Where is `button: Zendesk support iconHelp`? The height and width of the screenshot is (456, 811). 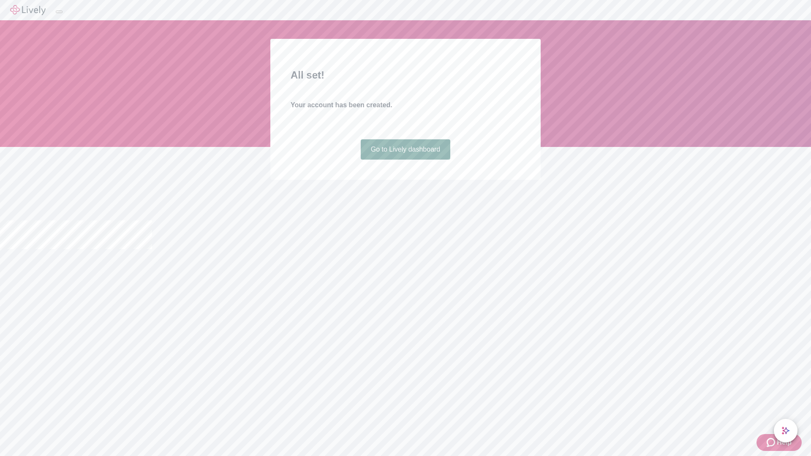 button: Zendesk support iconHelp is located at coordinates (779, 443).